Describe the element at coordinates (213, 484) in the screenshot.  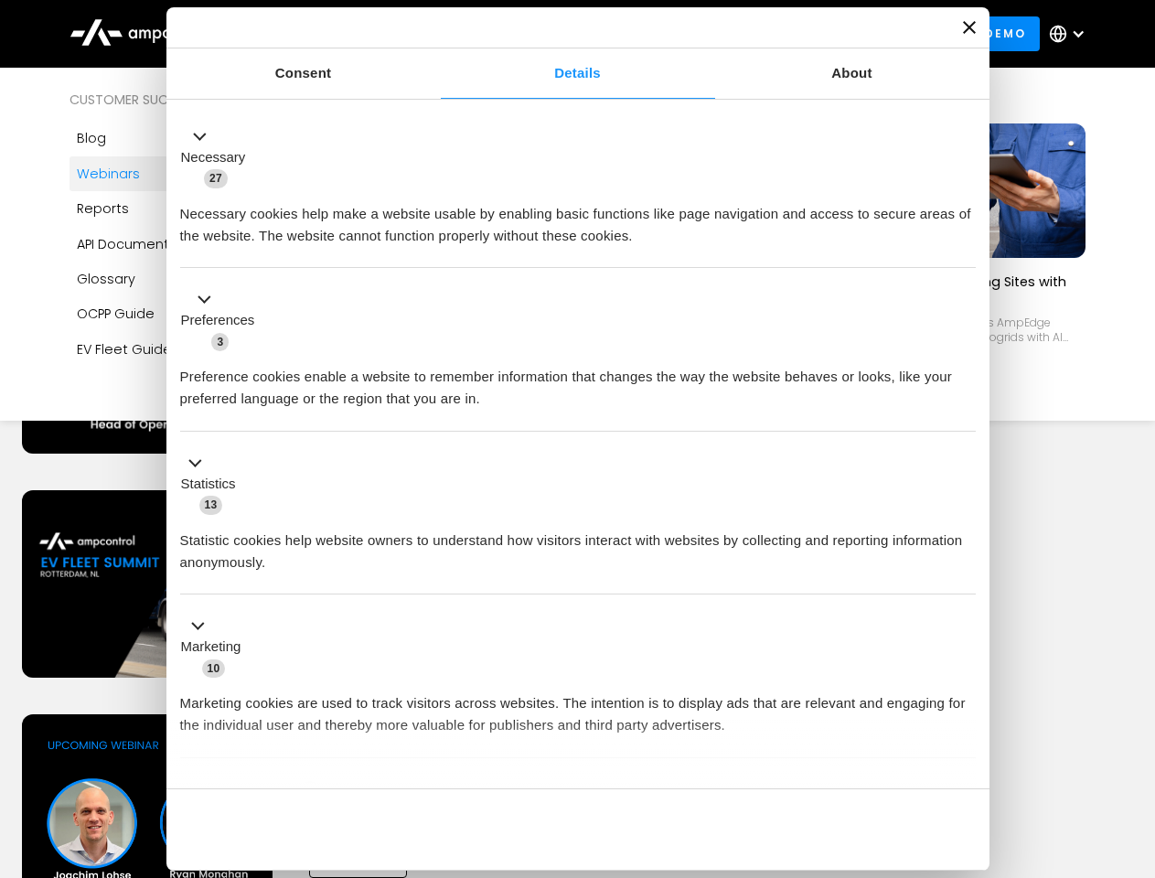
I see `button: Statistics (13)` at that location.